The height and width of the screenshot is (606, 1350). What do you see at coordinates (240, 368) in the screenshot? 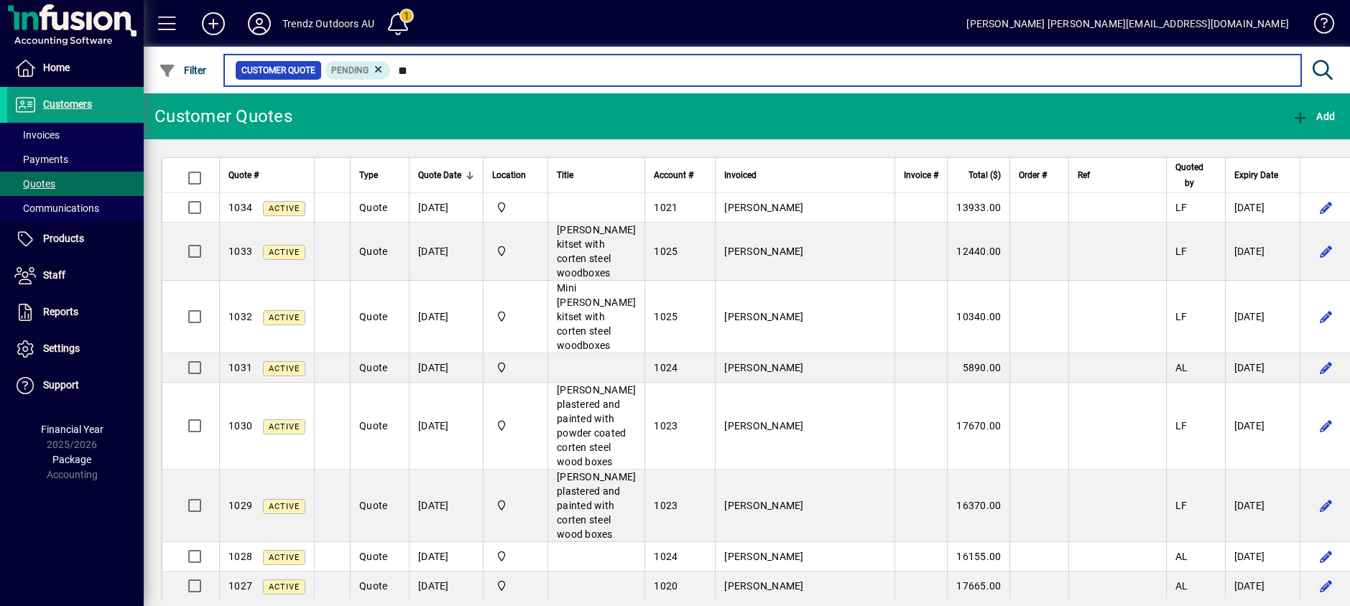
I see `span: 1031` at bounding box center [240, 368].